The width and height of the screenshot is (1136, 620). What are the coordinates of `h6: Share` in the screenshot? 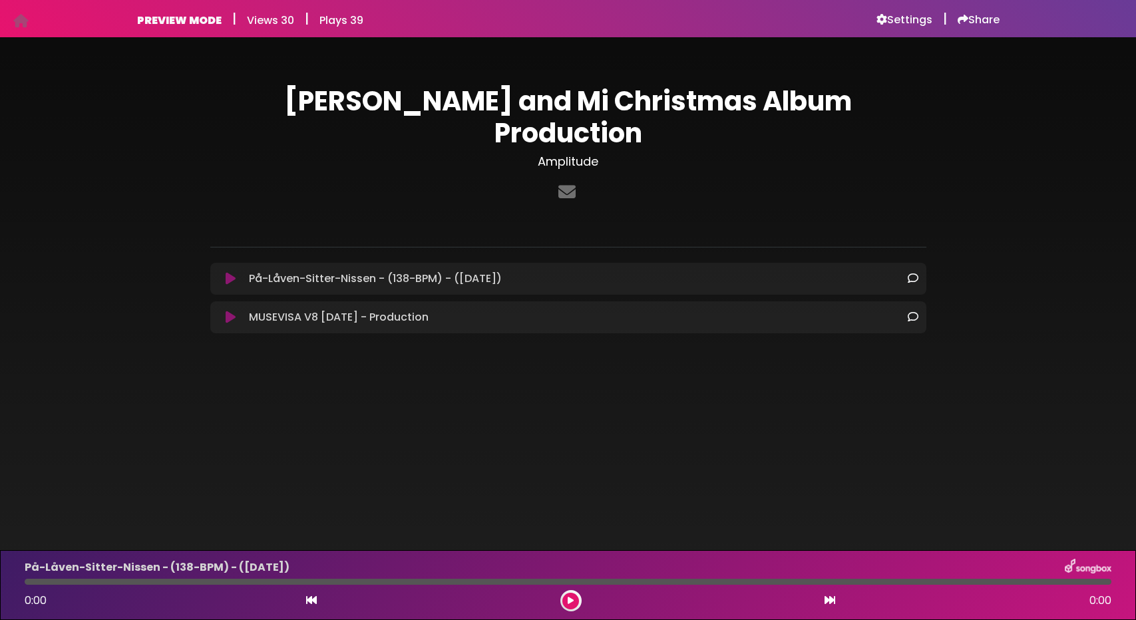 It's located at (978, 20).